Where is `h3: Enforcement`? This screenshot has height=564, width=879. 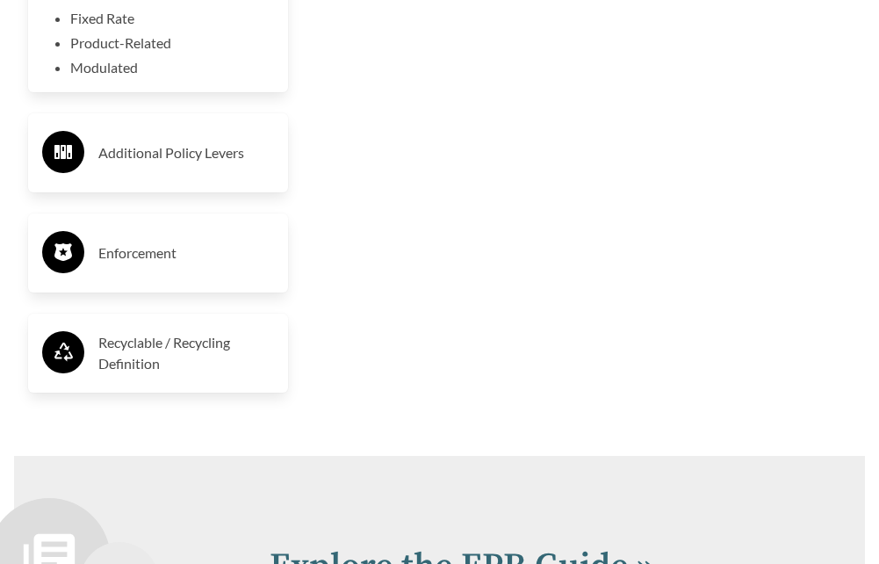
h3: Enforcement is located at coordinates (186, 253).